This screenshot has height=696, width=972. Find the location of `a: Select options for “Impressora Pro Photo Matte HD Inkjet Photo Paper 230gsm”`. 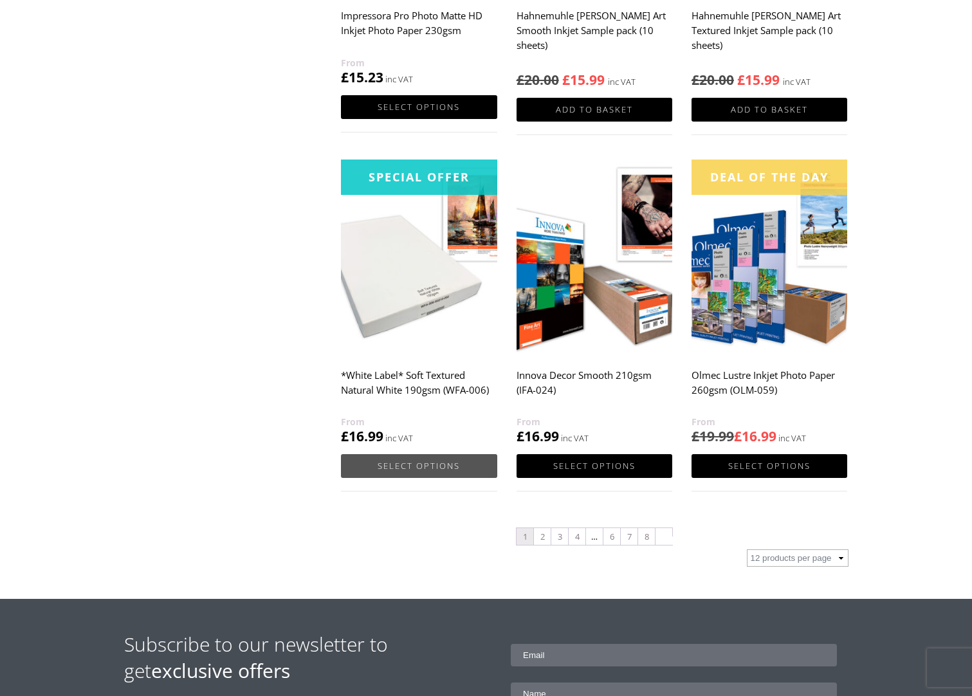

a: Select options for “Impressora Pro Photo Matte HD Inkjet Photo Paper 230gsm” is located at coordinates (419, 107).